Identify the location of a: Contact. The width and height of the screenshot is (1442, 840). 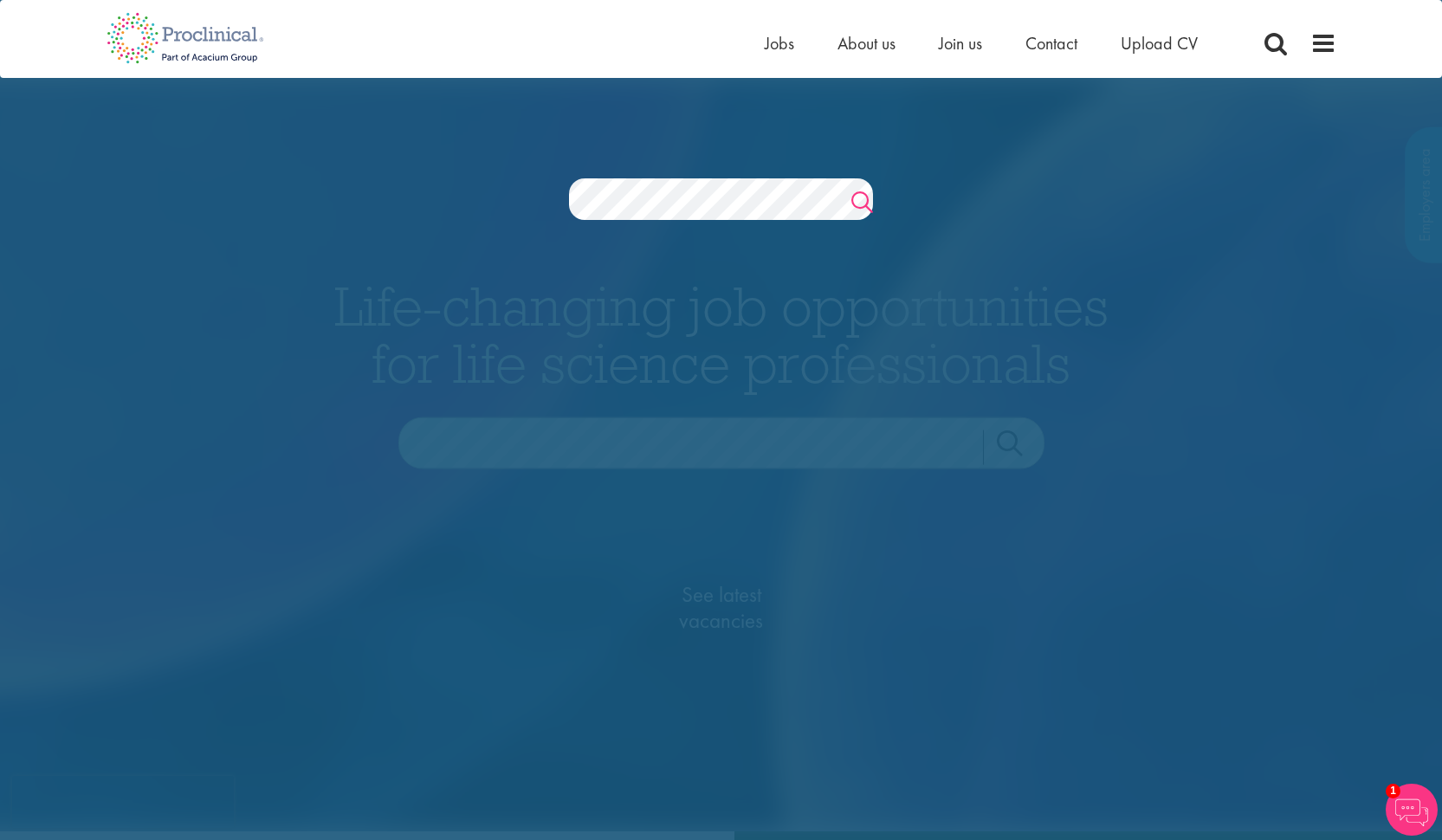
(1051, 43).